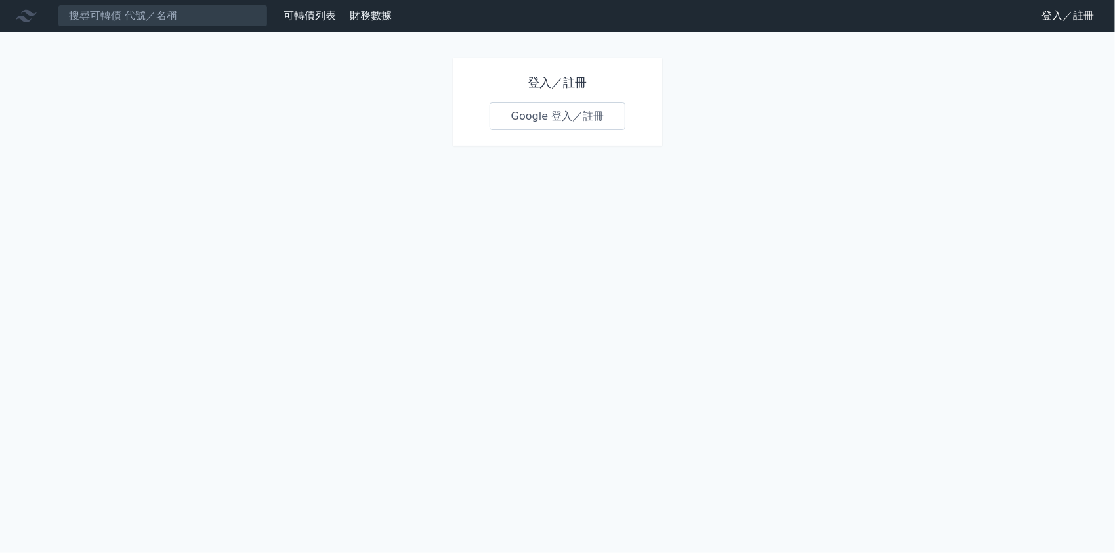  What do you see at coordinates (163, 16) in the screenshot?
I see `input: 搜尋可轉債 代號／名稱` at bounding box center [163, 16].